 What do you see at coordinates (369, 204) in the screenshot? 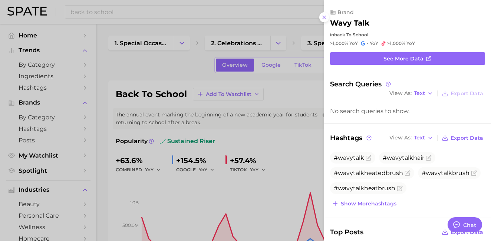
I see `span: Show more hashtags` at bounding box center [369, 204].